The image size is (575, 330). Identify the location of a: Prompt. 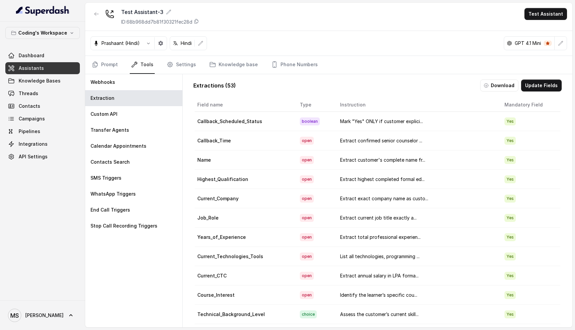
(105, 65).